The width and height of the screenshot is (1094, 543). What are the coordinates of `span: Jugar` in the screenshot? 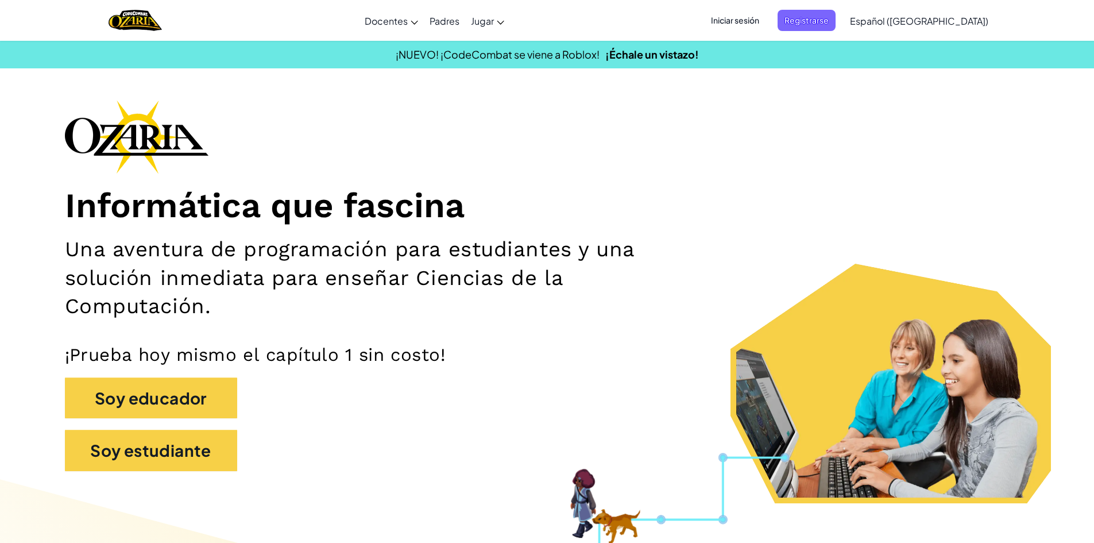 It's located at (482, 21).